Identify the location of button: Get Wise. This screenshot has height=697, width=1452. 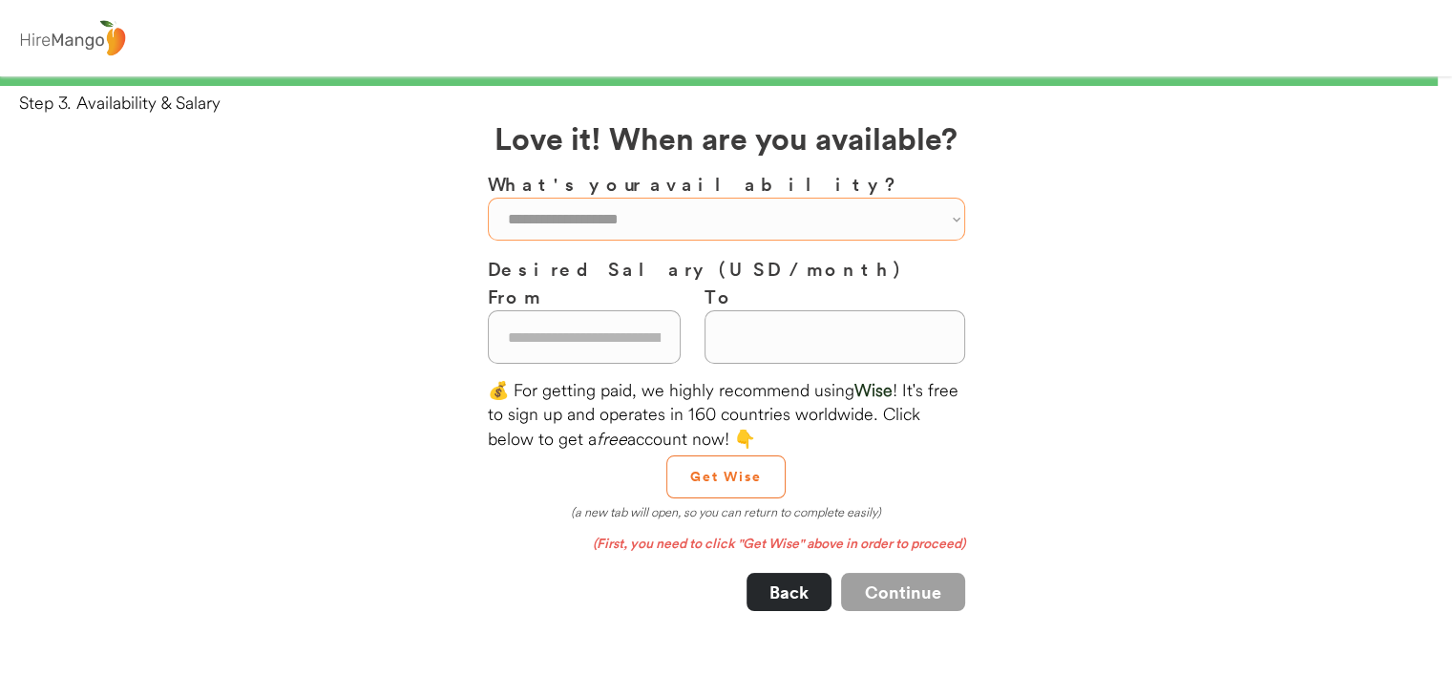
(725, 476).